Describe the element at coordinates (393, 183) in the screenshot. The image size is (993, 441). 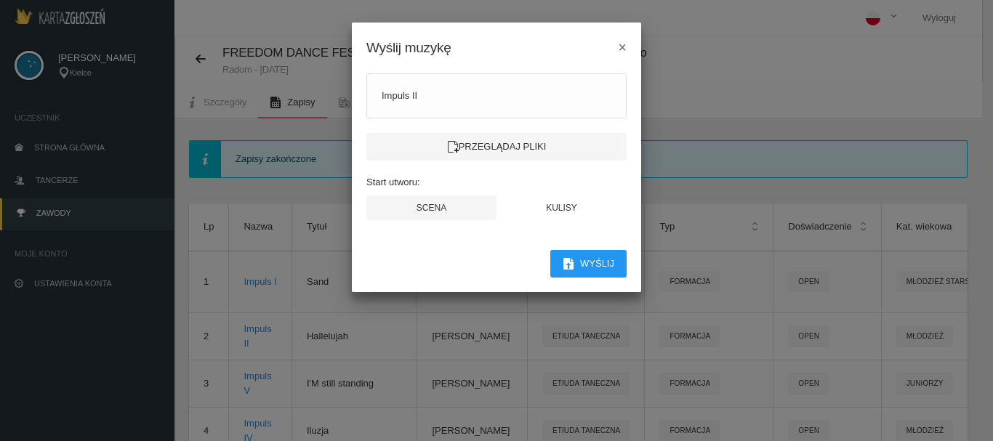
I see `label: Start utworu:` at that location.